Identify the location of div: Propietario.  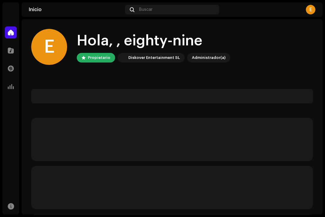
(99, 58).